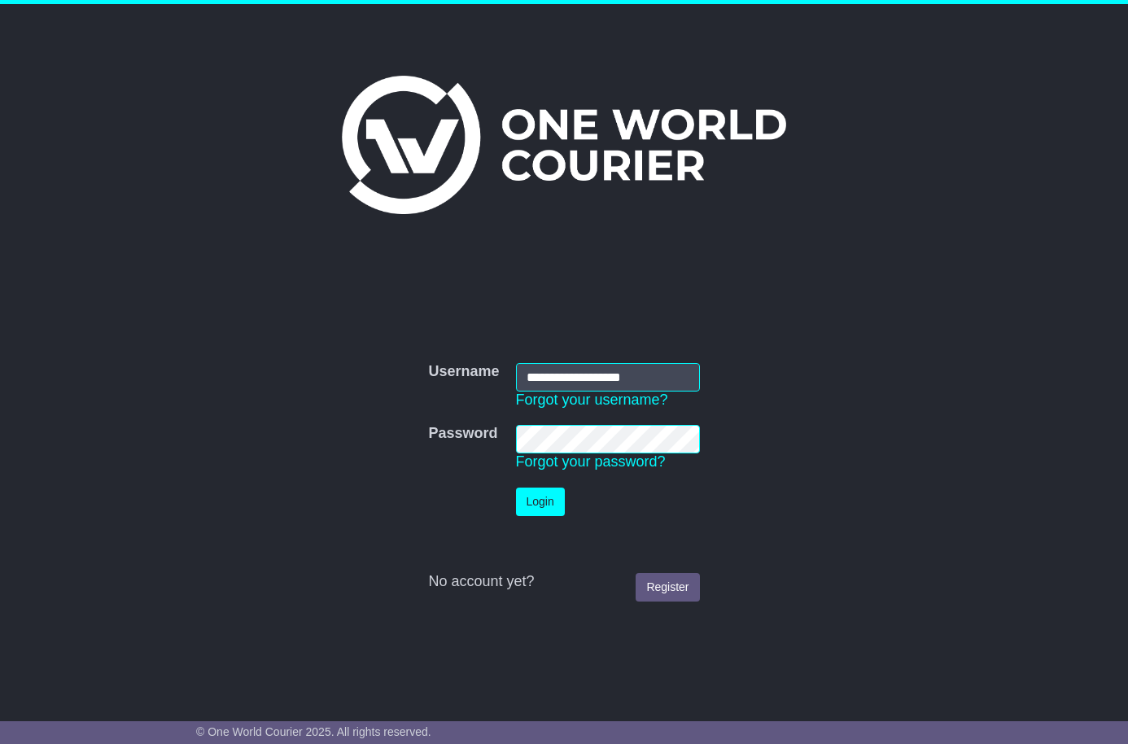  What do you see at coordinates (540, 501) in the screenshot?
I see `button: Login` at bounding box center [540, 501].